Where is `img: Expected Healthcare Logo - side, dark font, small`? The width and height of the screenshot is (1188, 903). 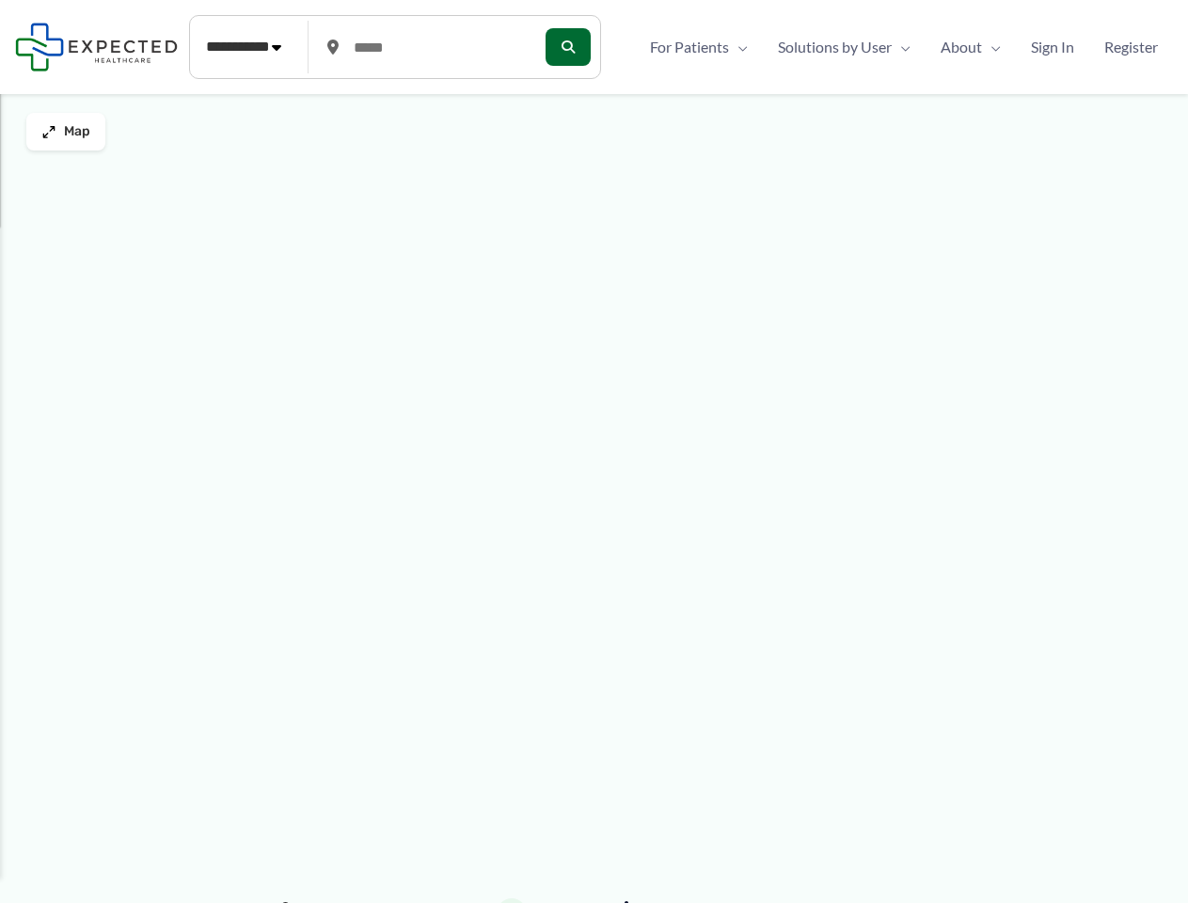
img: Expected Healthcare Logo - side, dark font, small is located at coordinates (96, 46).